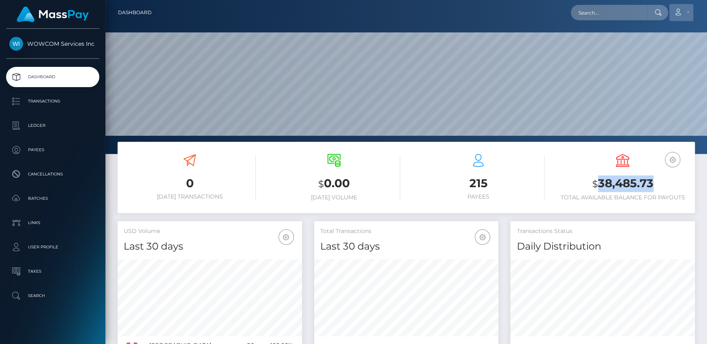  Describe the element at coordinates (210, 231) in the screenshot. I see `h5: USD Volume` at that location.